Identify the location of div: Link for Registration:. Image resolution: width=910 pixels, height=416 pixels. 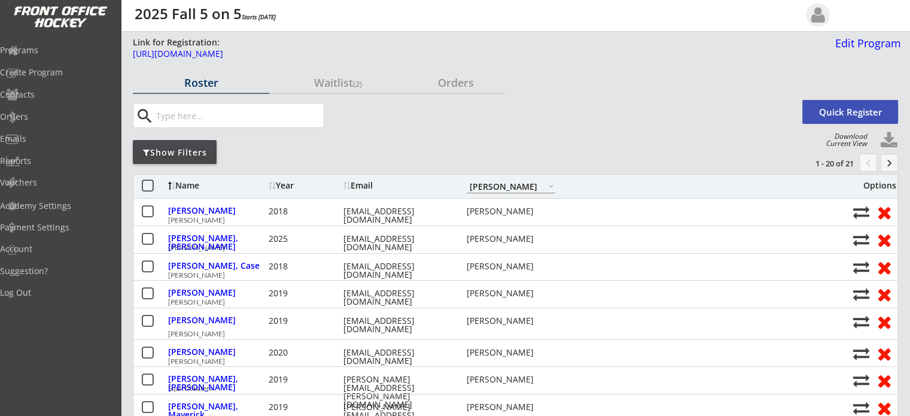
(177, 42).